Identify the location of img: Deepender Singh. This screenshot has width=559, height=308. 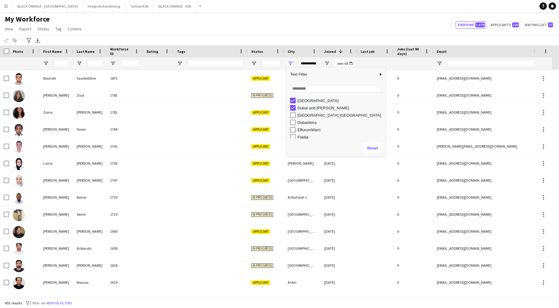
(19, 147).